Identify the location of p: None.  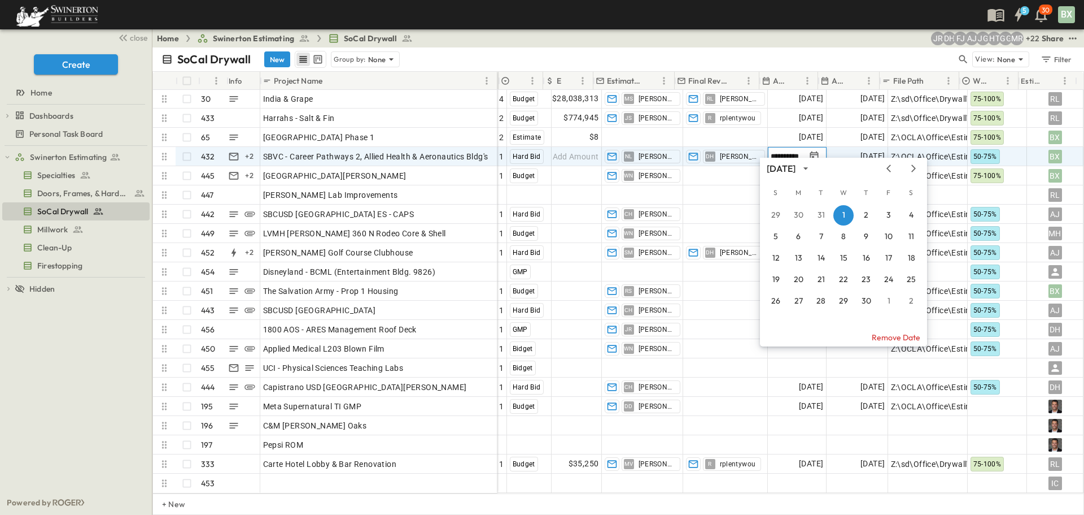
(1006, 59).